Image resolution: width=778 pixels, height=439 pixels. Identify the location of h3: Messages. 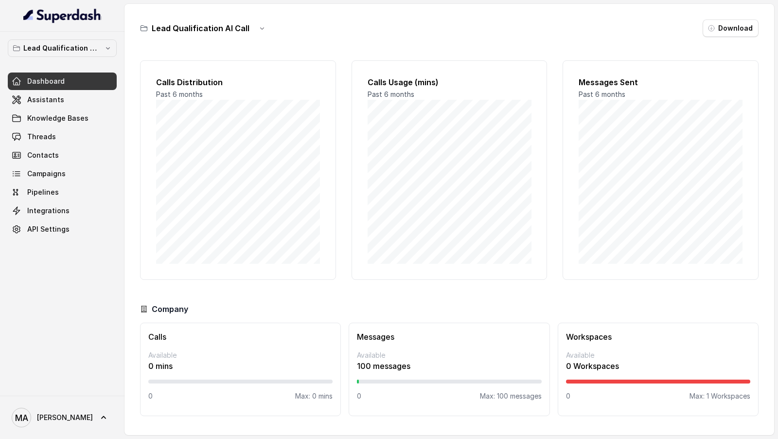
(449, 336).